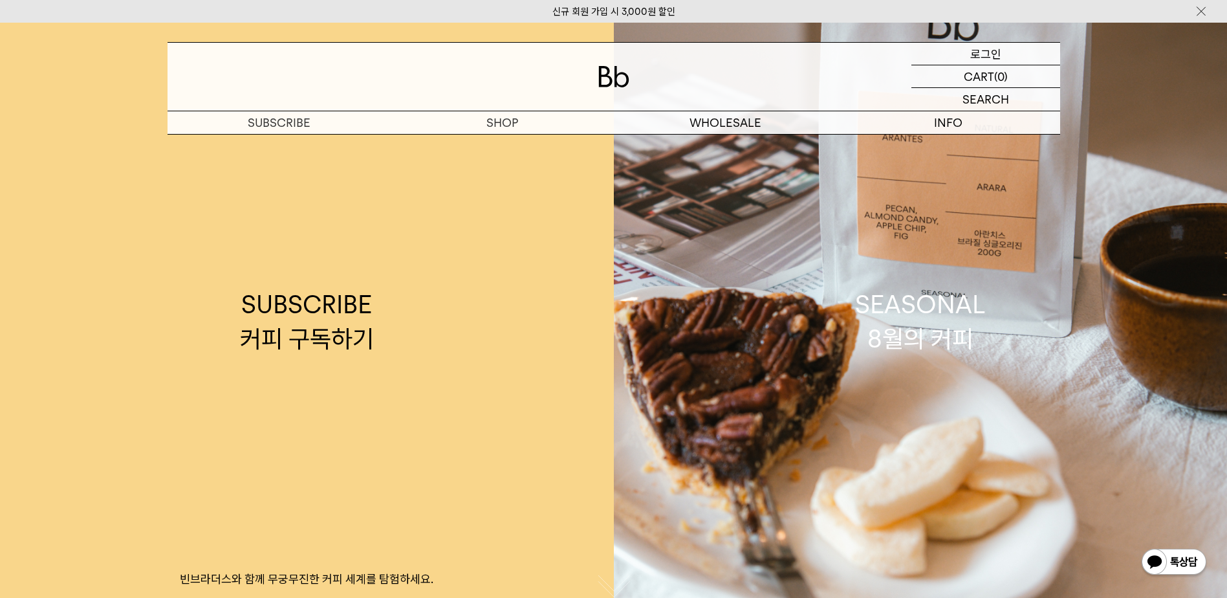 The height and width of the screenshot is (598, 1227). What do you see at coordinates (948, 122) in the screenshot?
I see `p: INFO` at bounding box center [948, 122].